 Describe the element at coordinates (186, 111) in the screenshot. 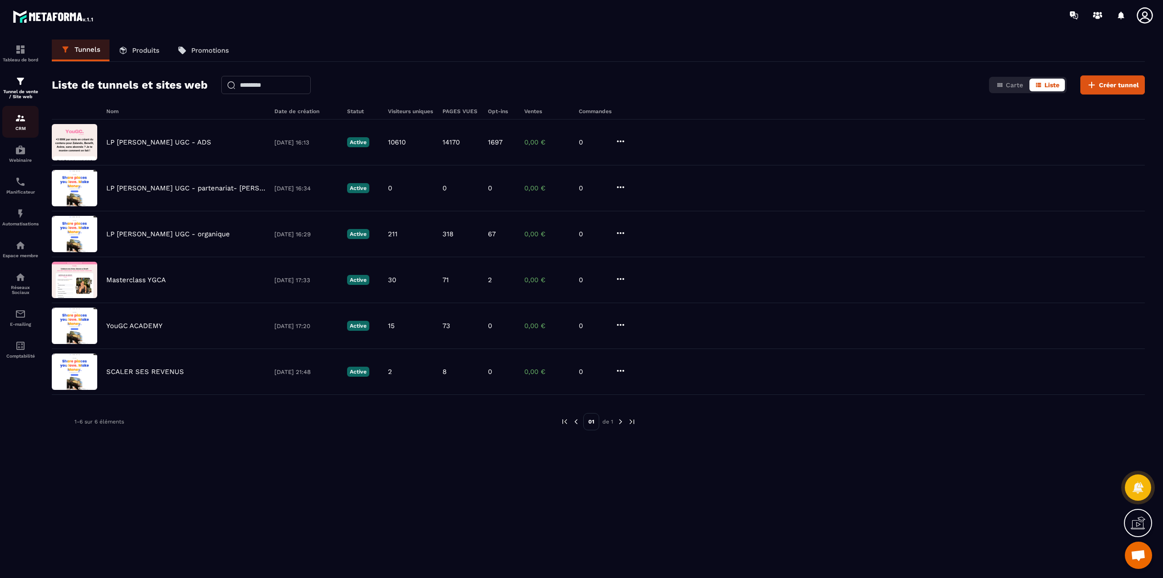

I see `h6: Nom` at that location.